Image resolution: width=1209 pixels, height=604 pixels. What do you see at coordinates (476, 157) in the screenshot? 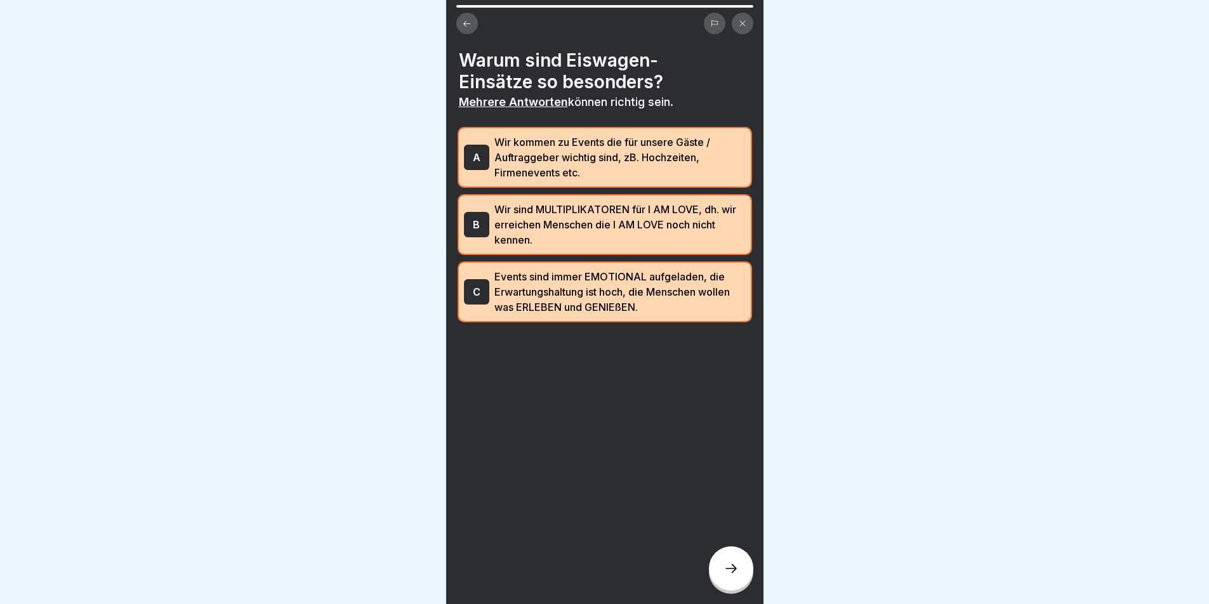
I see `div: A` at bounding box center [476, 157].